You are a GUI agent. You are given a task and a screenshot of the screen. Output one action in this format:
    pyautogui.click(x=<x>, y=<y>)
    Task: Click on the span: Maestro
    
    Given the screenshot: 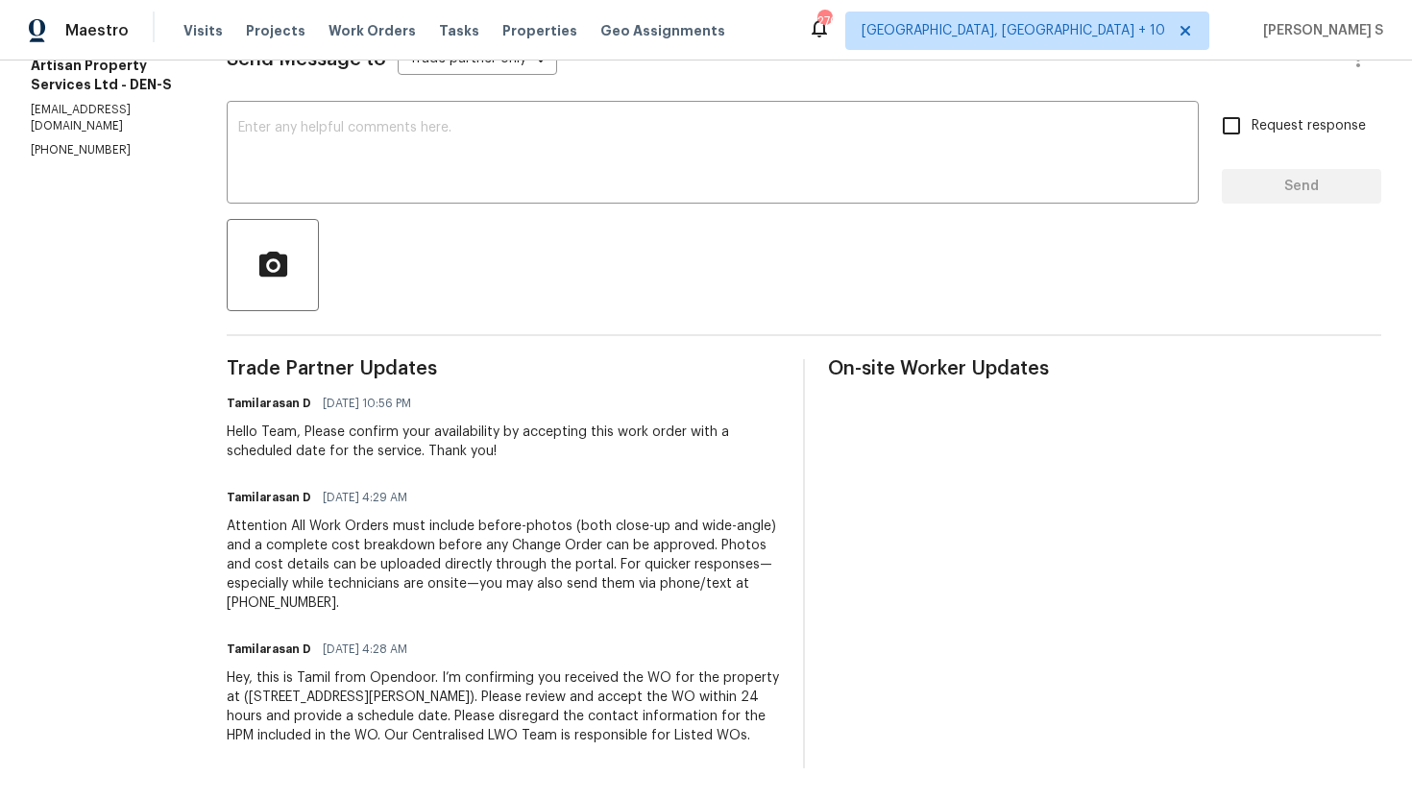 What is the action you would take?
    pyautogui.click(x=97, y=31)
    